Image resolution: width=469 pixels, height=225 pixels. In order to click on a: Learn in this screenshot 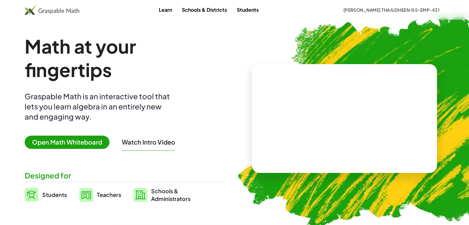, I will do `click(165, 10)`.